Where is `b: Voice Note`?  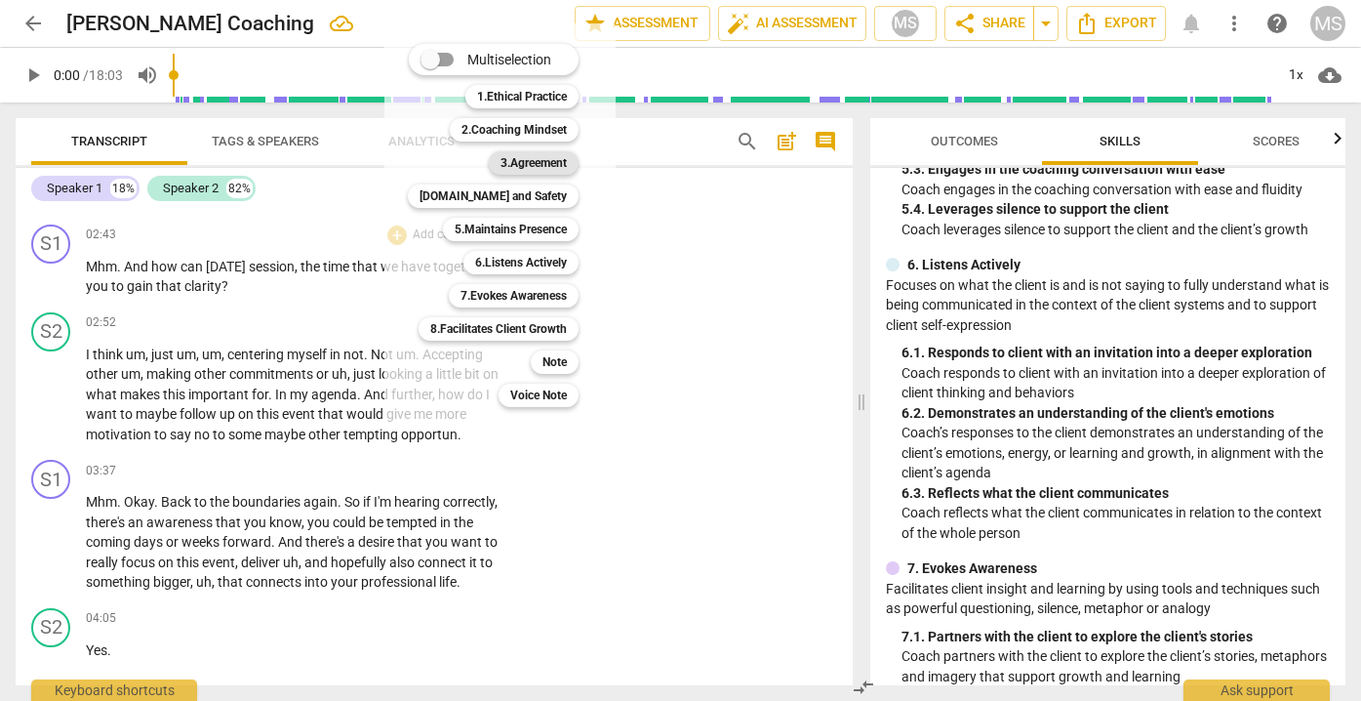 b: Voice Note is located at coordinates (539, 395).